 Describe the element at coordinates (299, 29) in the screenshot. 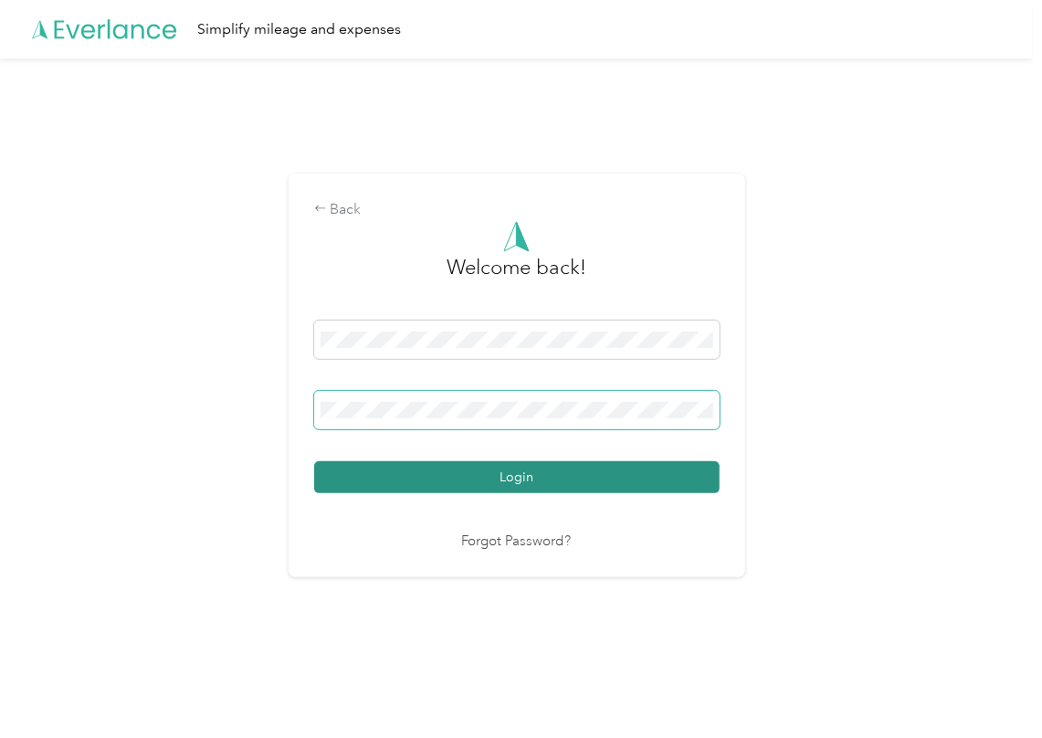

I see `div: Simplify mileage and expenses` at that location.